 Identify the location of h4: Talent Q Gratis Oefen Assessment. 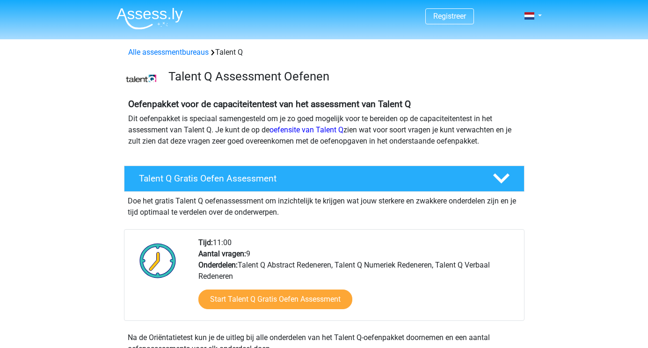
(308, 178).